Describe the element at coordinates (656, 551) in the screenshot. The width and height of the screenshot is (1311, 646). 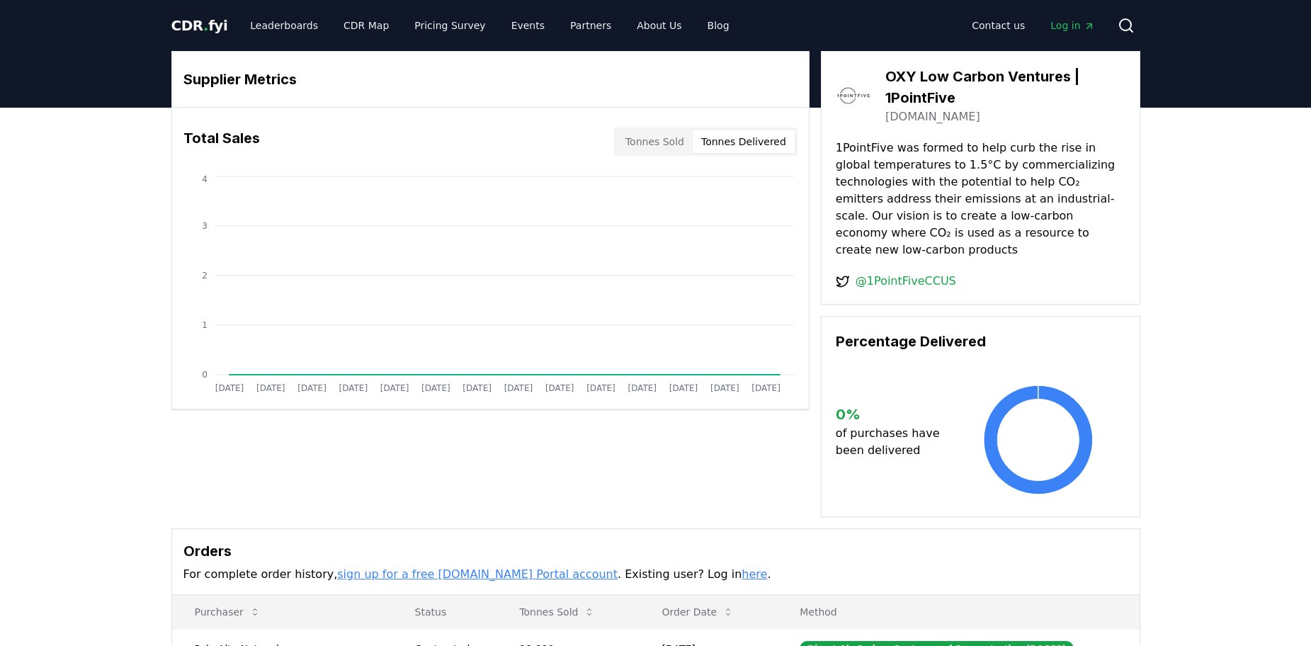
I see `h3: Orders` at that location.